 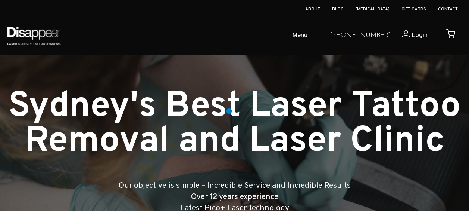 What do you see at coordinates (234, 124) in the screenshot?
I see `h1: Sydney's Best Laser Tattoo Removal and Laser Clinic` at bounding box center [234, 124].